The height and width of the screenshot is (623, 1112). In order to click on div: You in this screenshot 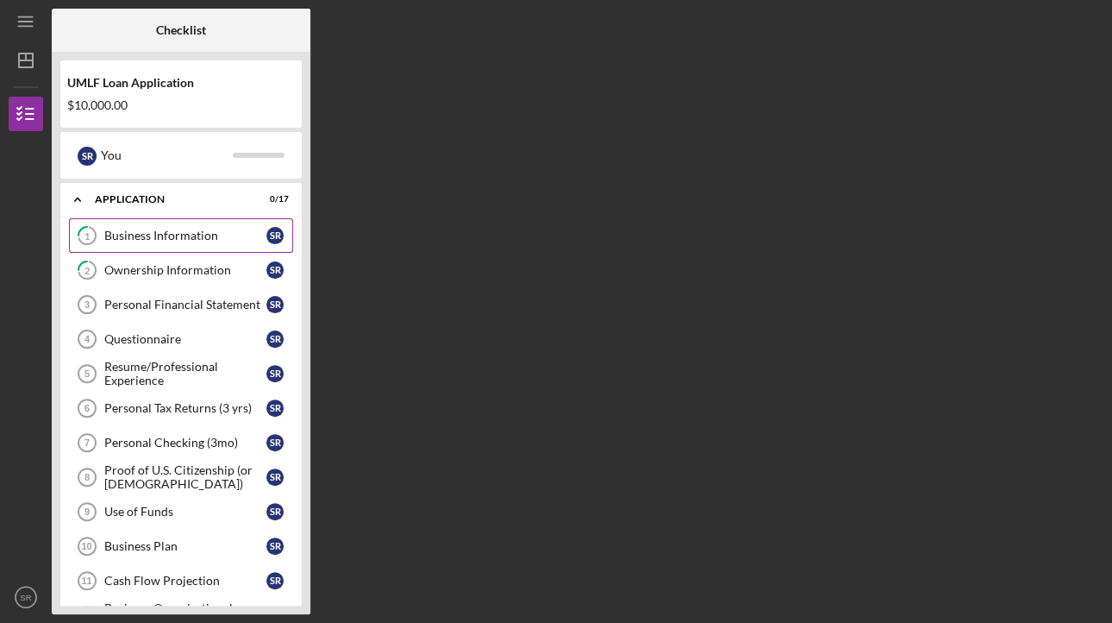, I will do `click(166, 155)`.